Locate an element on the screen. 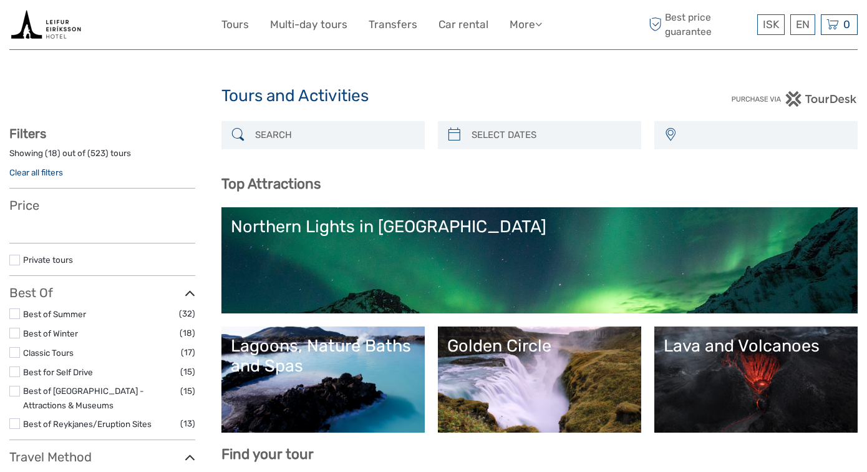 This screenshot has width=867, height=472. a: Private tours is located at coordinates (48, 260).